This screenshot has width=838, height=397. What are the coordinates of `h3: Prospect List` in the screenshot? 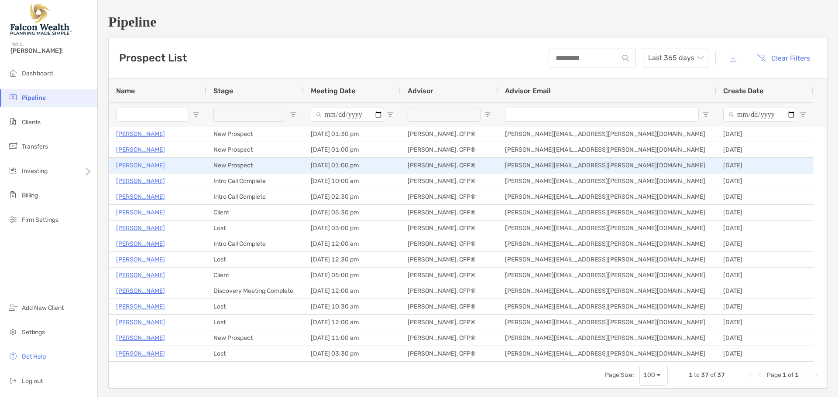 It's located at (153, 58).